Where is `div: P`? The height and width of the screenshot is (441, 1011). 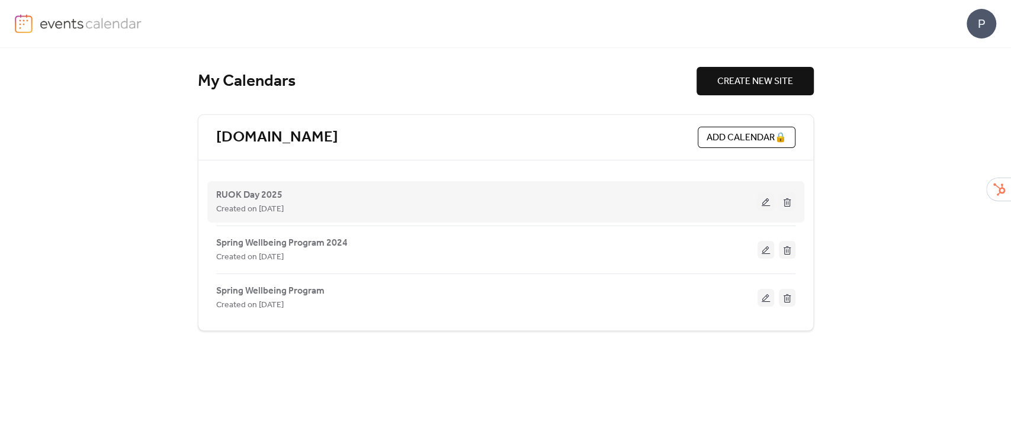
div: P is located at coordinates (982, 24).